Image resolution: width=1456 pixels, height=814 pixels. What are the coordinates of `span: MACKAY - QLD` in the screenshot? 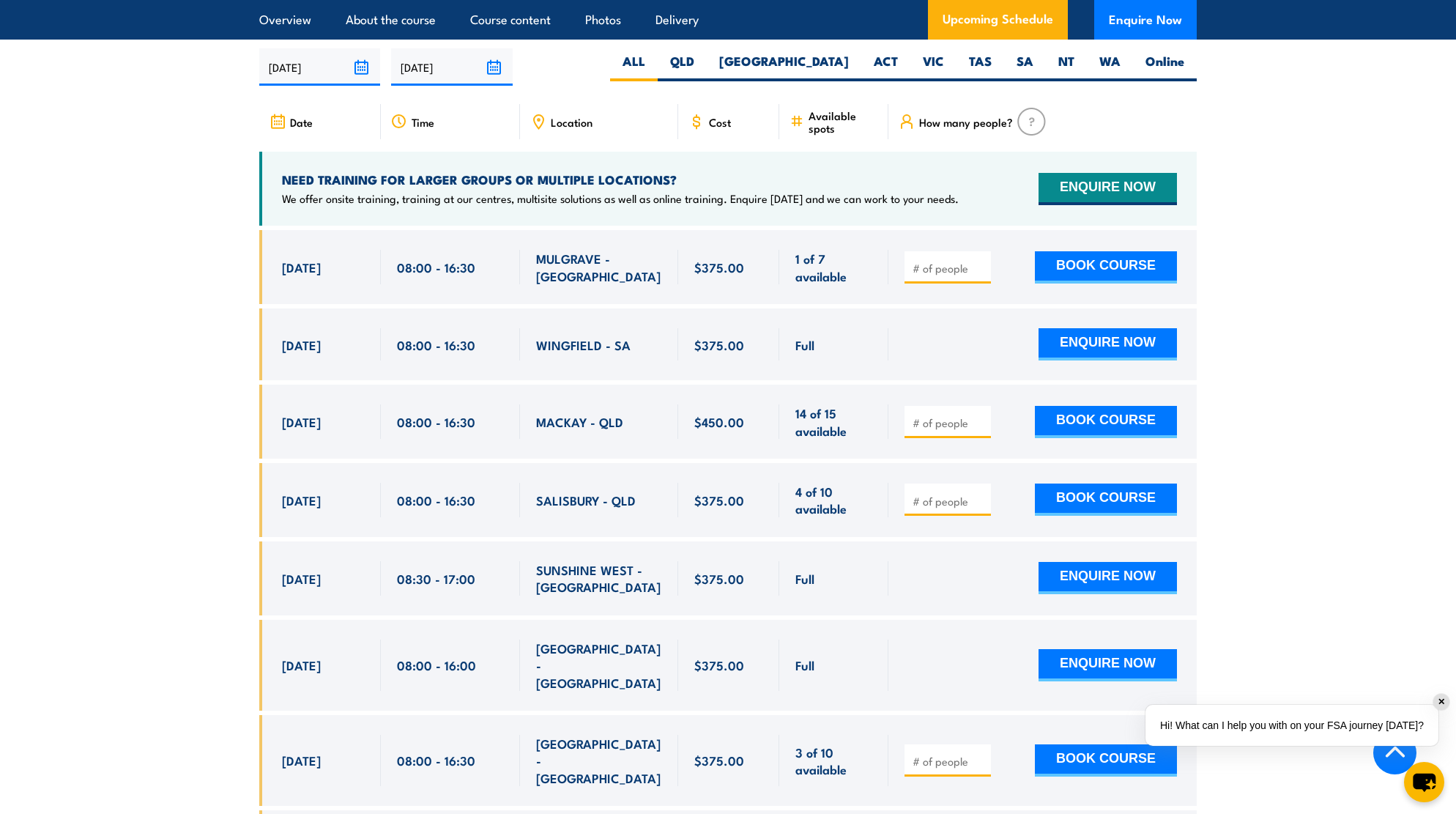 It's located at (579, 422).